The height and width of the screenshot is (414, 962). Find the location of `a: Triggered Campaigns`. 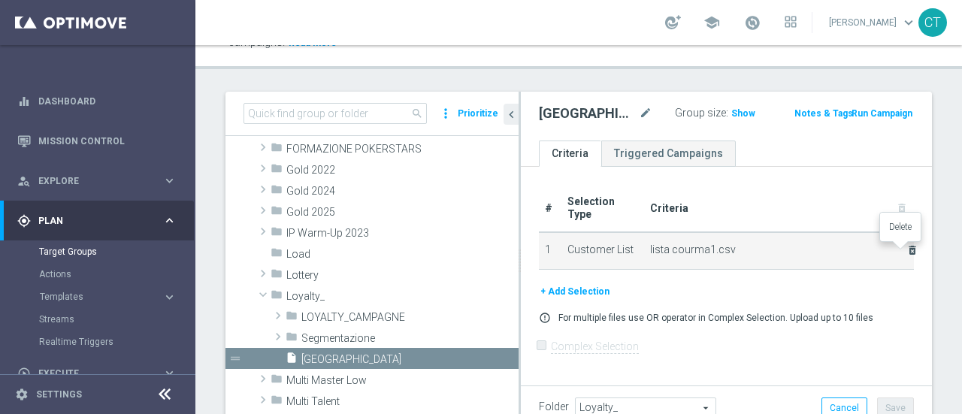

a: Triggered Campaigns is located at coordinates (668, 153).